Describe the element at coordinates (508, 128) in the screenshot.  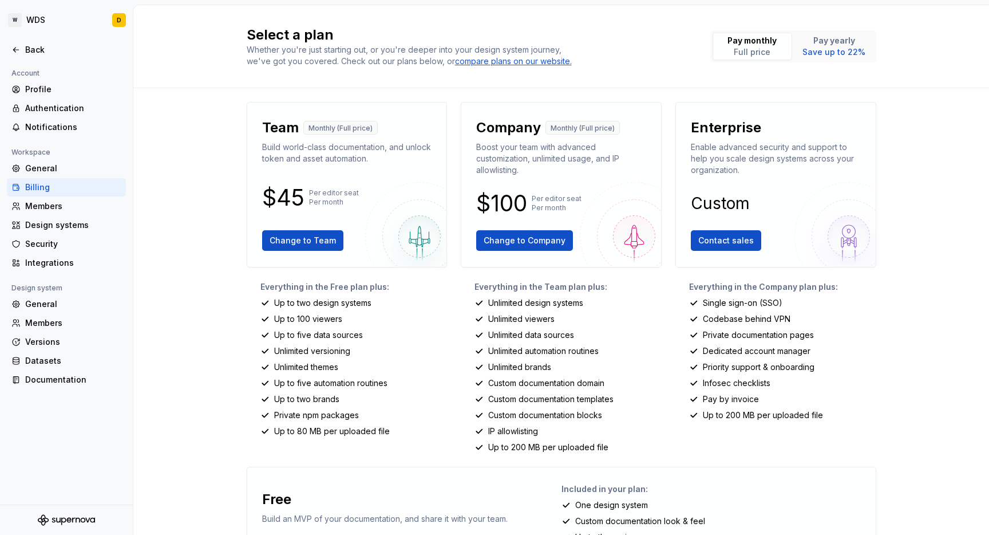
I see `p: Company` at that location.